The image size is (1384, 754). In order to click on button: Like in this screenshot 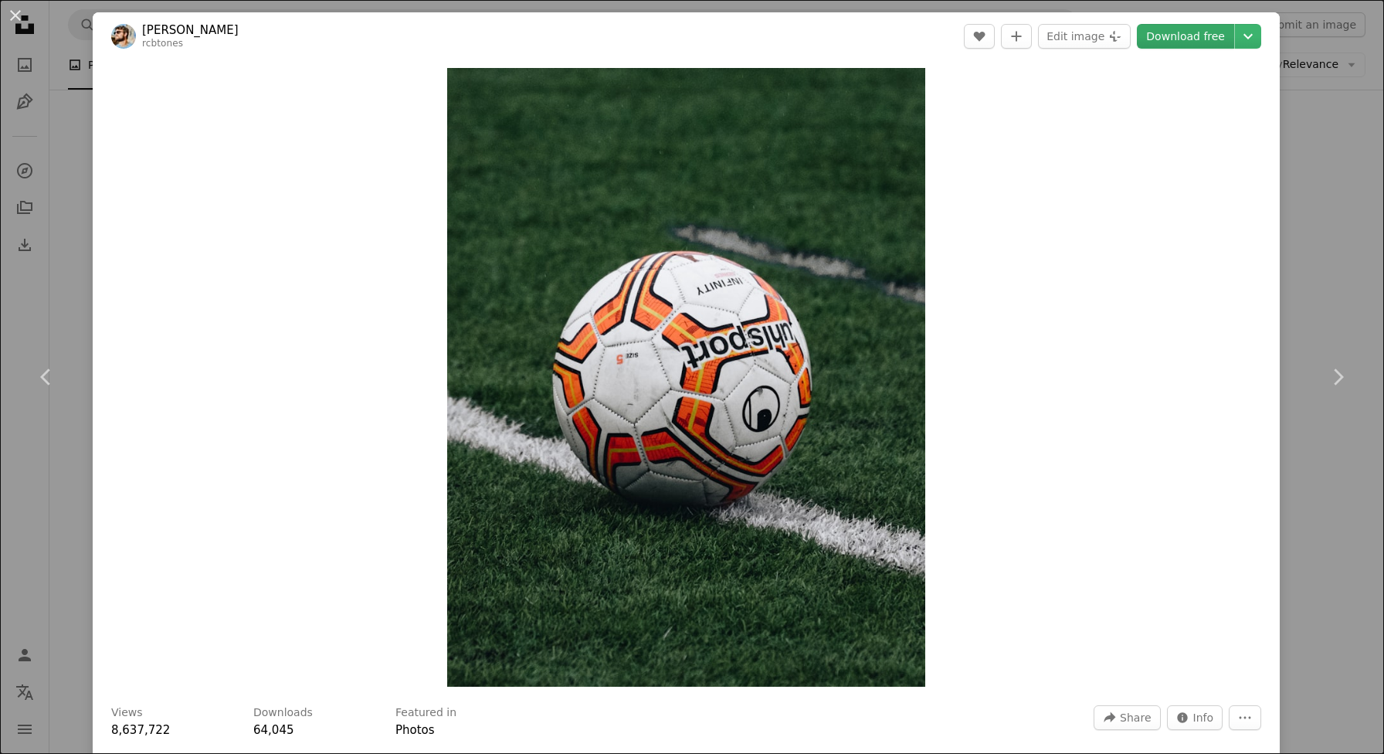, I will do `click(979, 36)`.